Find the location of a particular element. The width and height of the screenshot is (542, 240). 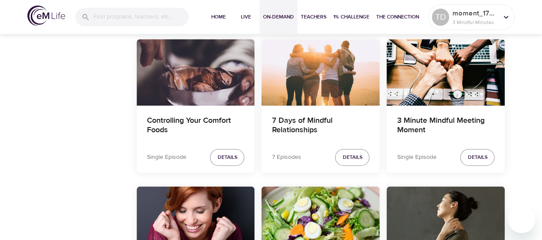

button: Controlling Your Comfort Foods is located at coordinates (196, 72).